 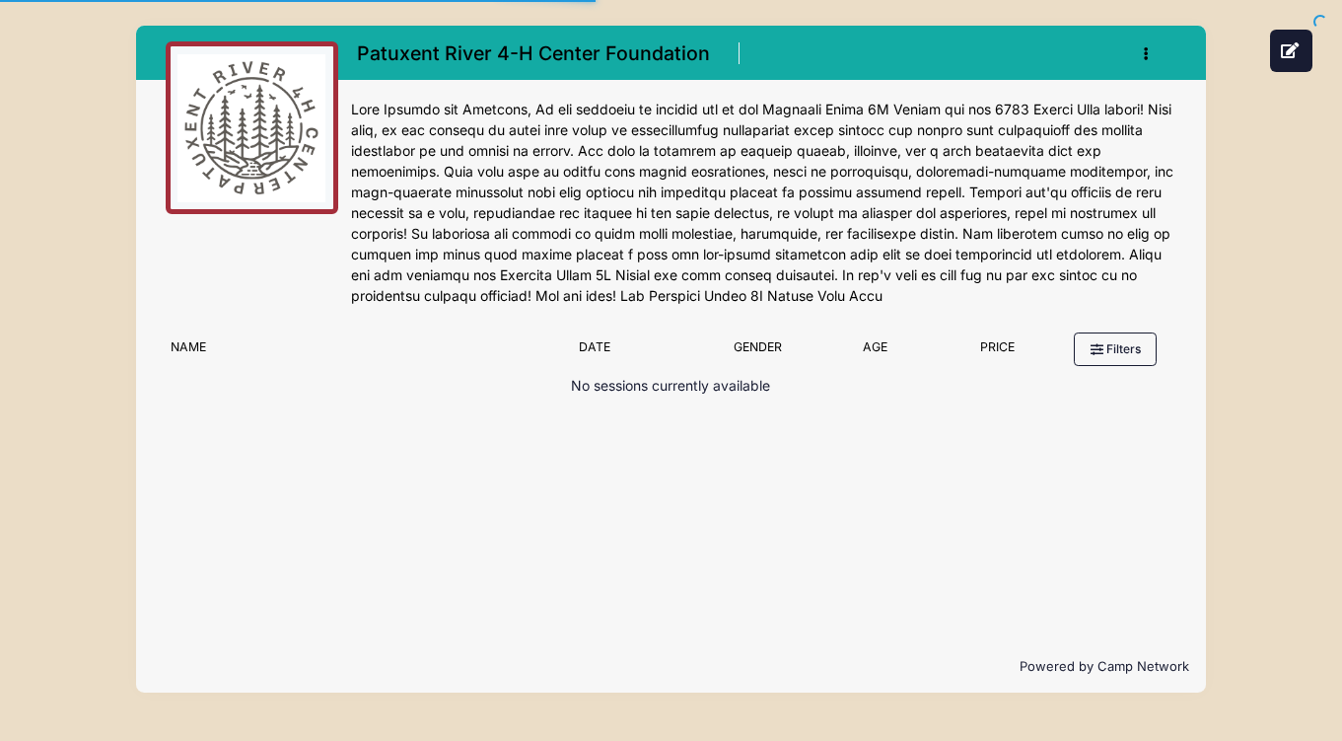 What do you see at coordinates (672, 667) in the screenshot?
I see `p: Powered by Camp Network` at bounding box center [672, 667].